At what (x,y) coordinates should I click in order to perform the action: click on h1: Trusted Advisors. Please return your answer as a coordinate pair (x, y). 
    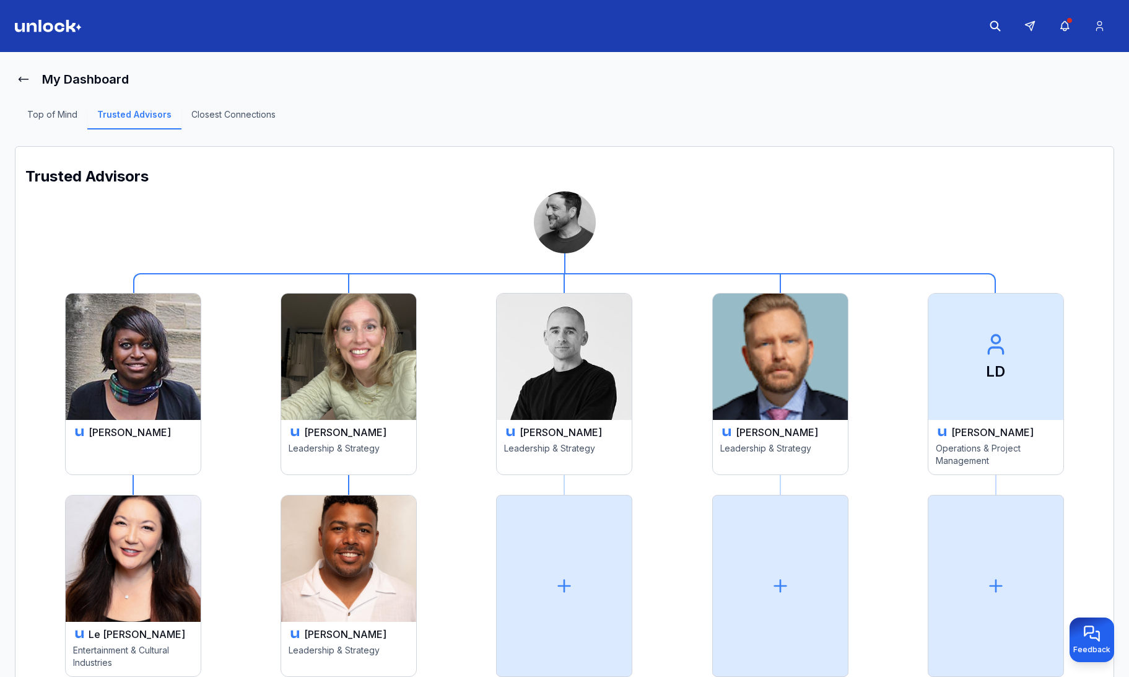
    Looking at the image, I should click on (564, 176).